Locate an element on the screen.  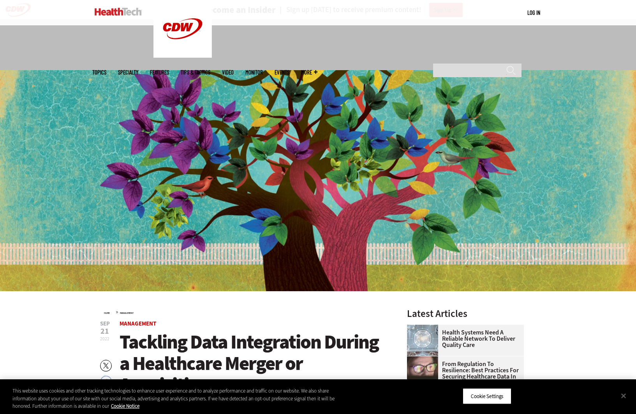
a: Events is located at coordinates (282, 72).